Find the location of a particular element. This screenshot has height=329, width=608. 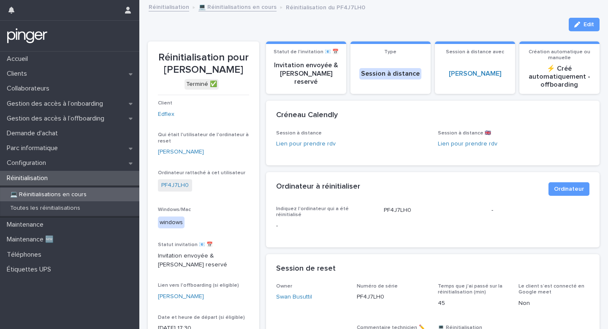

span: Ordinateur rattaché à cet utilisateur is located at coordinates (201, 173).